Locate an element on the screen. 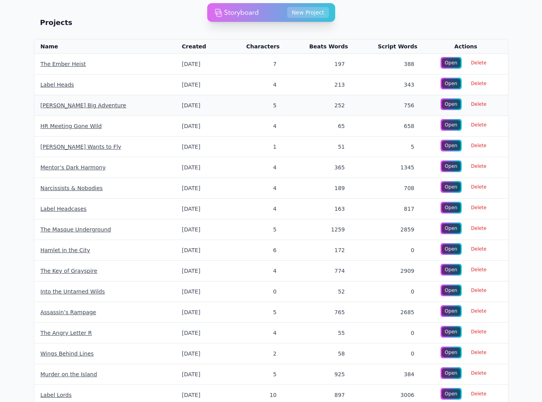 The width and height of the screenshot is (542, 402). td: 1345 is located at coordinates (389, 168).